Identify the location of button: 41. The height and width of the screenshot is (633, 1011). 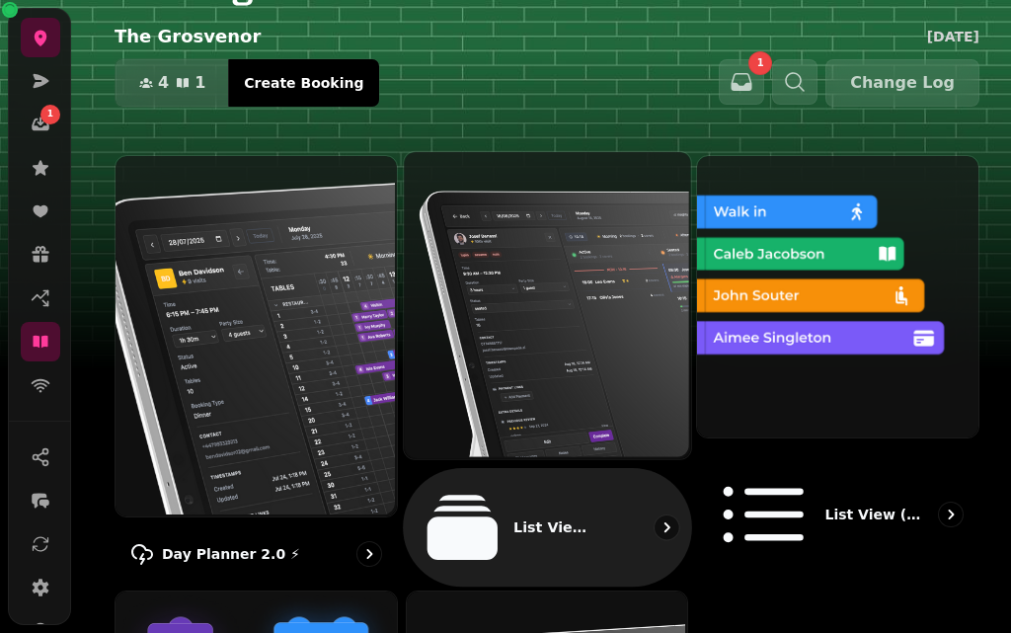
(172, 83).